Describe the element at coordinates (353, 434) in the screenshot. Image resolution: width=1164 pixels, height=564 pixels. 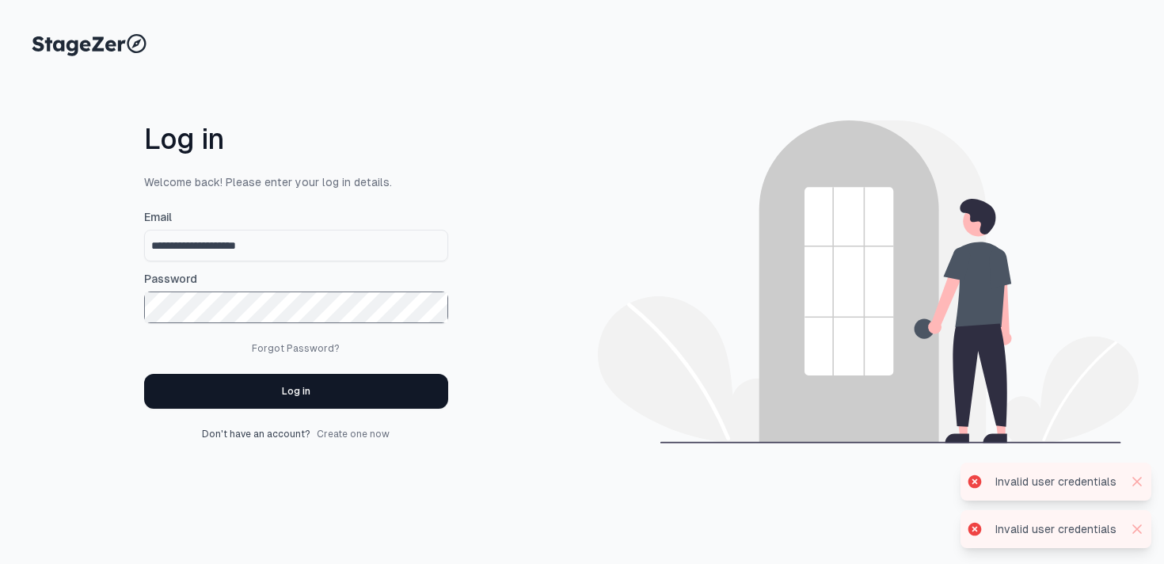
I see `a: Create one now` at that location.